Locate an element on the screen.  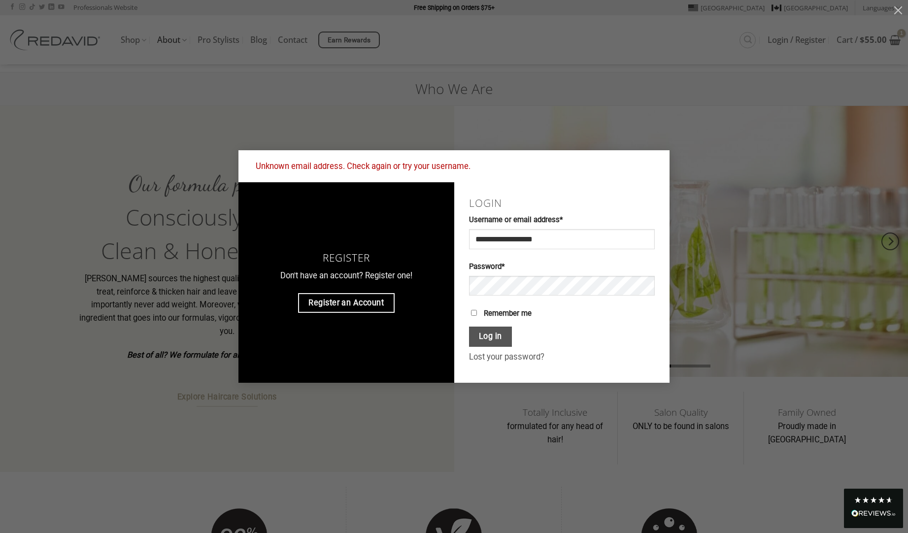
a: Register an Account is located at coordinates (346, 303).